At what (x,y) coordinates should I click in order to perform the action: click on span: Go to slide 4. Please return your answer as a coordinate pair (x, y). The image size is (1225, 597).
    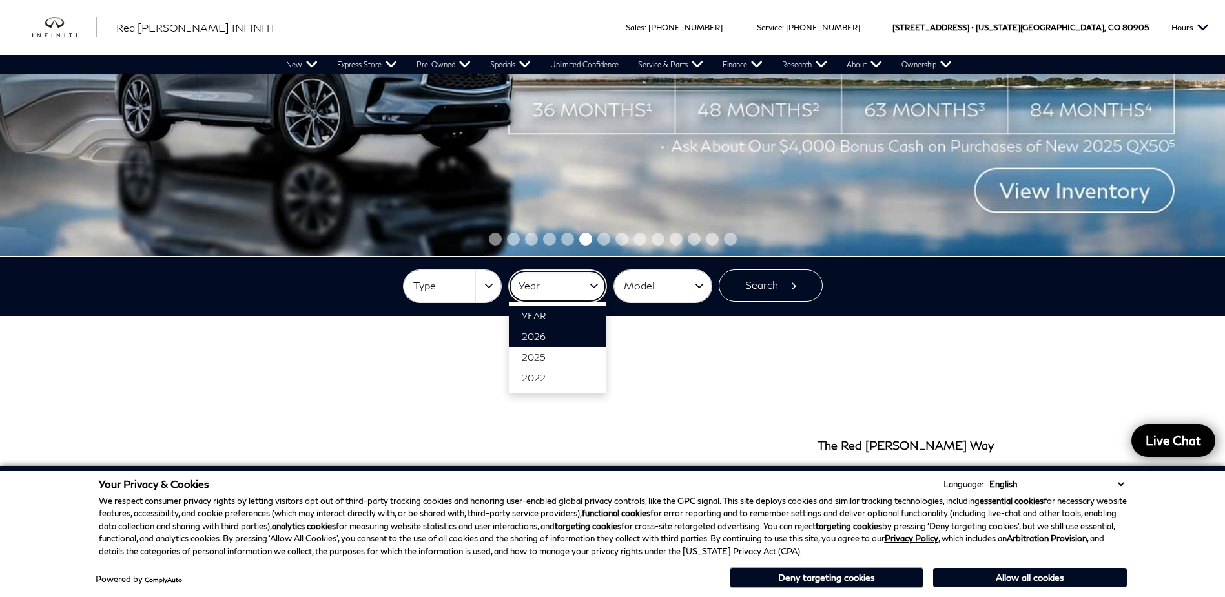
    Looking at the image, I should click on (549, 239).